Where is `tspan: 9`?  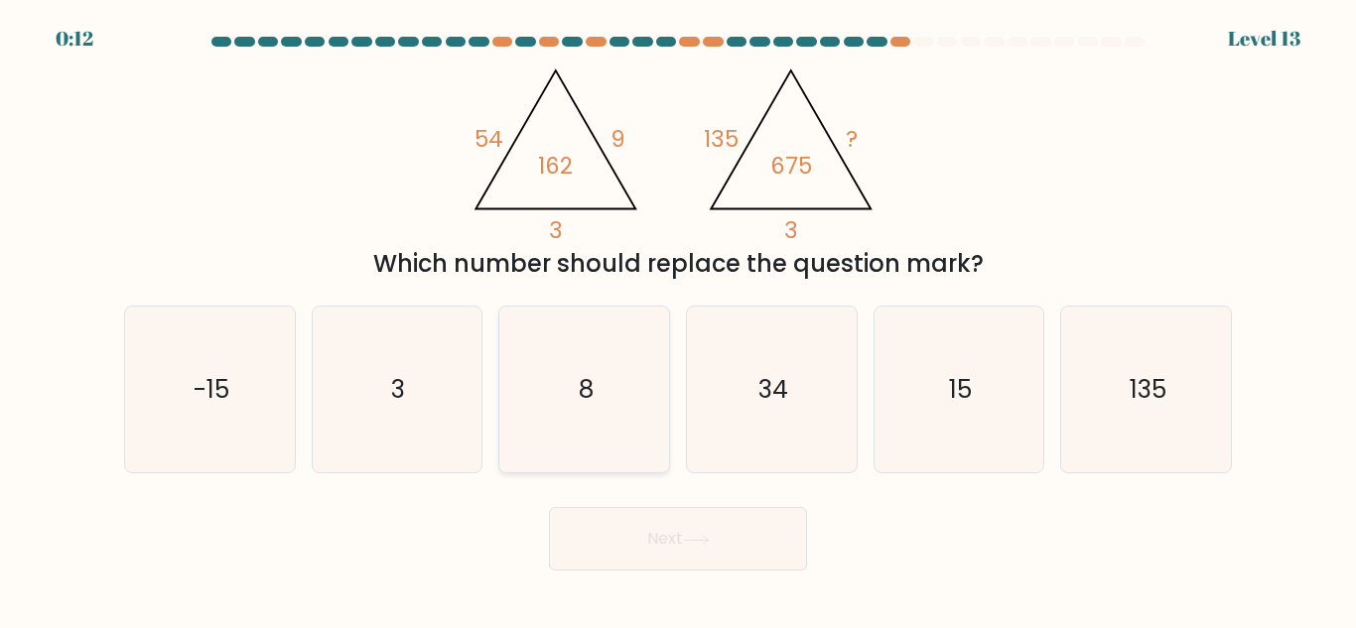 tspan: 9 is located at coordinates (618, 139).